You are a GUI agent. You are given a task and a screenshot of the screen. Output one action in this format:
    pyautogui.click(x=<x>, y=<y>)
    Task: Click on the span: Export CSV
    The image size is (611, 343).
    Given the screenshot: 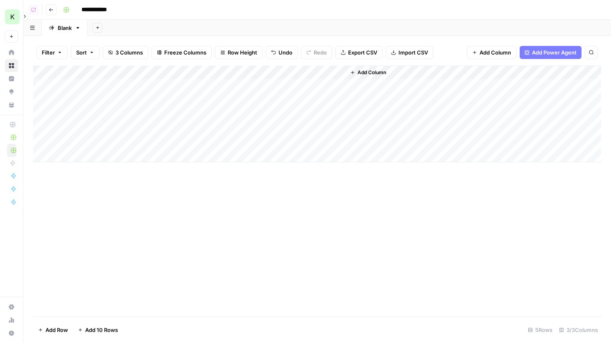 What is the action you would take?
    pyautogui.click(x=362, y=52)
    